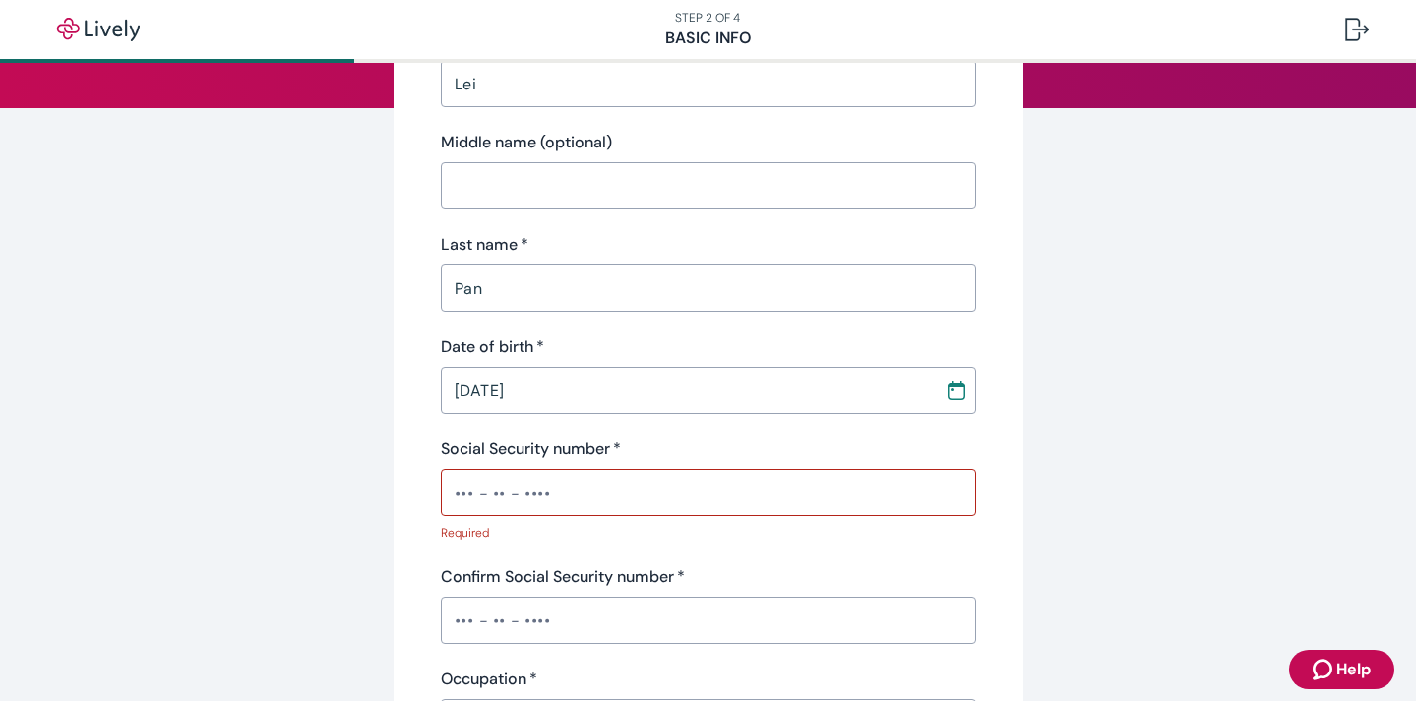  Describe the element at coordinates (526, 143) in the screenshot. I see `label: Middle name (optional)` at that location.